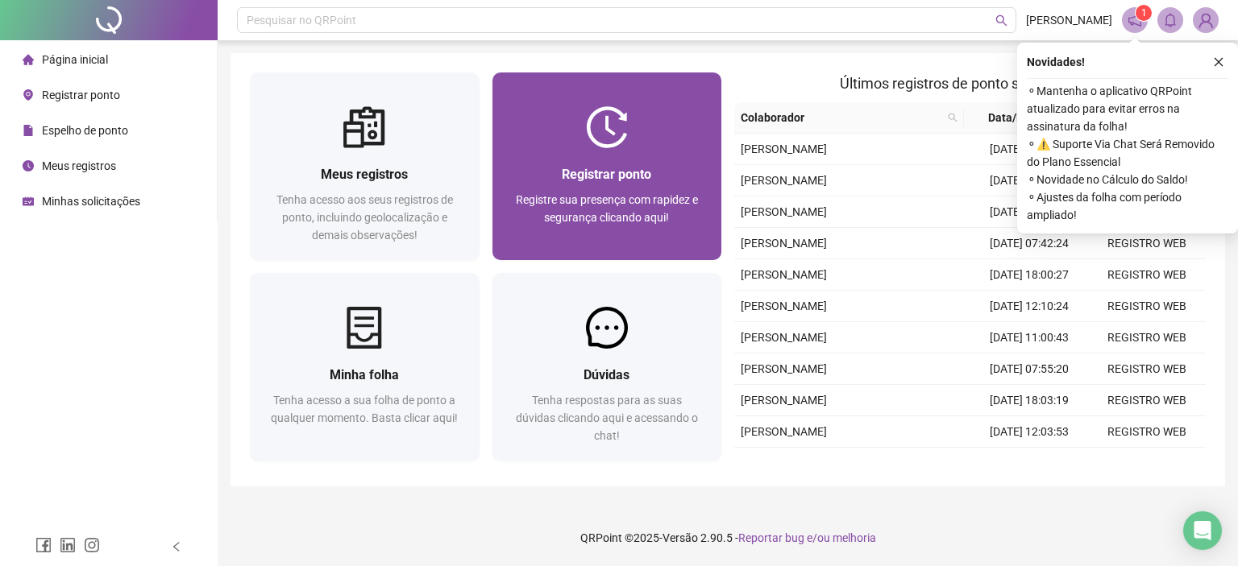 This screenshot has width=1238, height=566. I want to click on th: Data/Hora, so click(1021, 118).